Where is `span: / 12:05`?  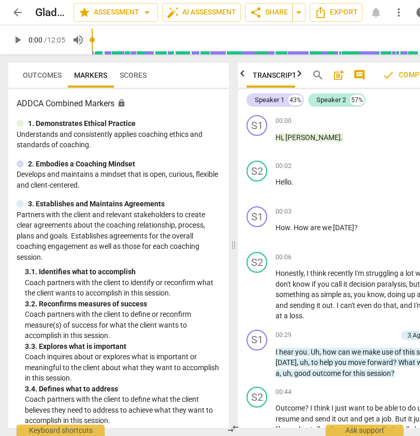
span: / 12:05 is located at coordinates (54, 40).